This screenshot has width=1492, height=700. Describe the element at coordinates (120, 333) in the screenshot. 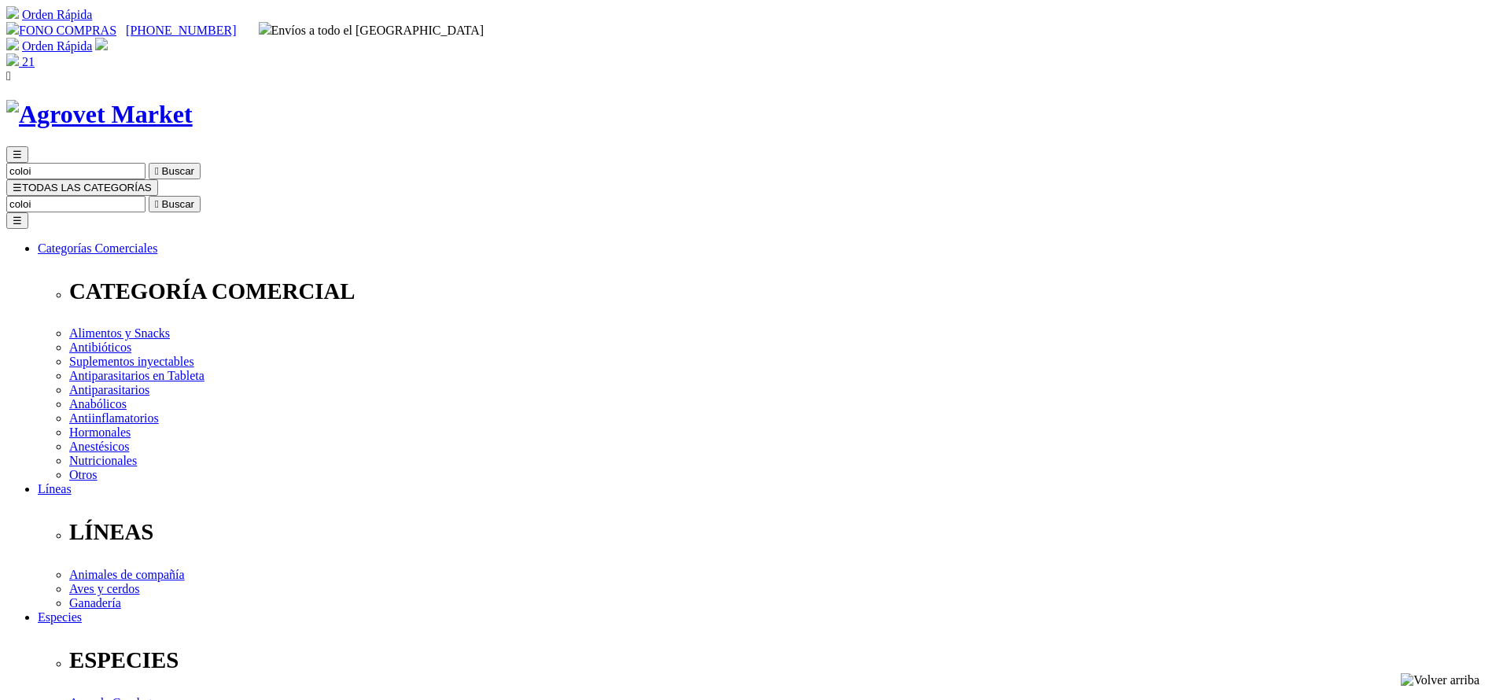

I see `span: Alimentos y Snacks` at that location.